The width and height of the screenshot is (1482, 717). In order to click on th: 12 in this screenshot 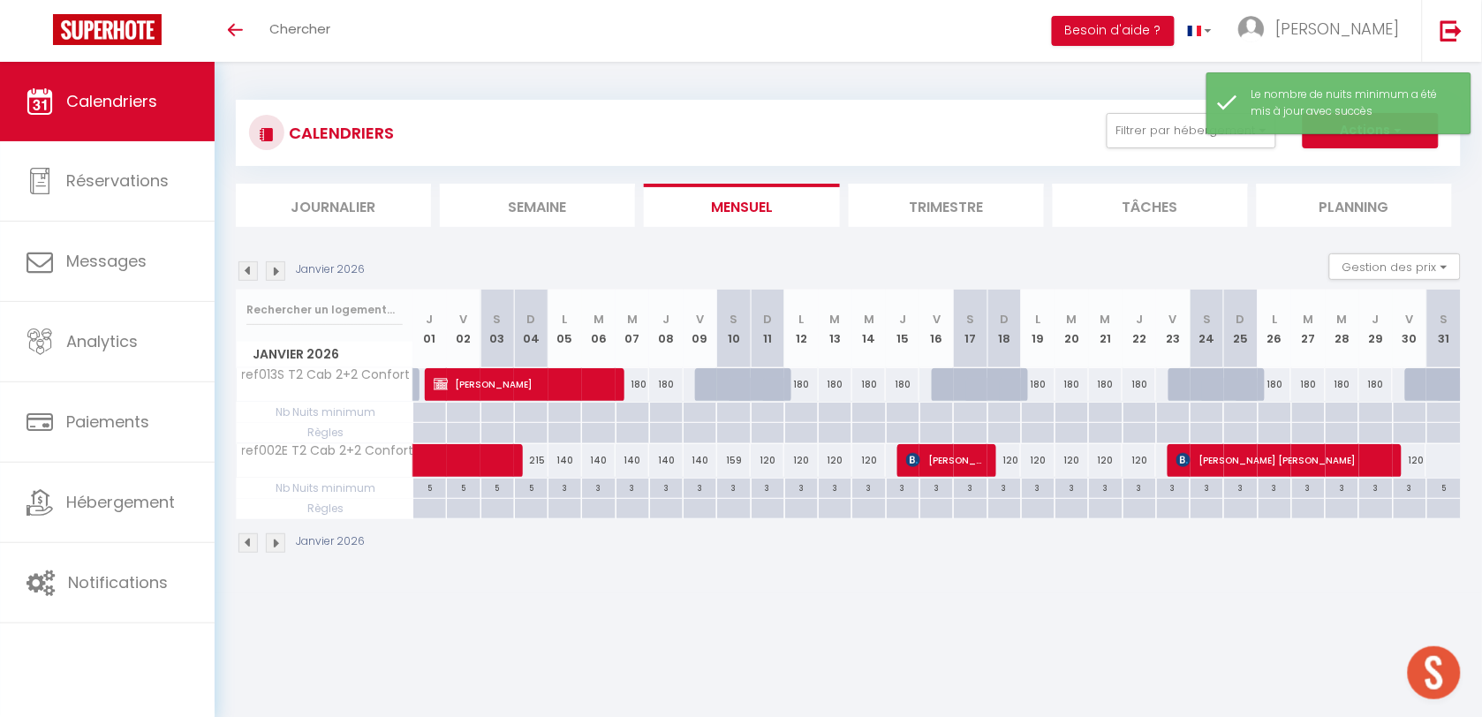, I will do `click(801, 329)`.